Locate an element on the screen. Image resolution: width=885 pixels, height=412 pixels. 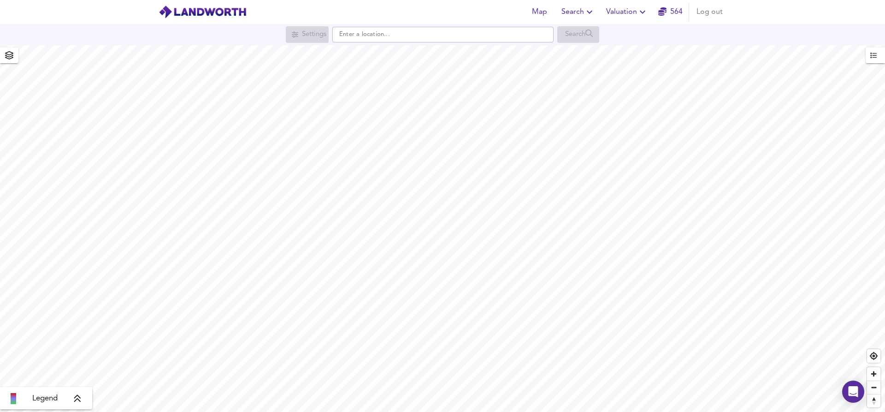
button: Reset bearing to north is located at coordinates (874, 400).